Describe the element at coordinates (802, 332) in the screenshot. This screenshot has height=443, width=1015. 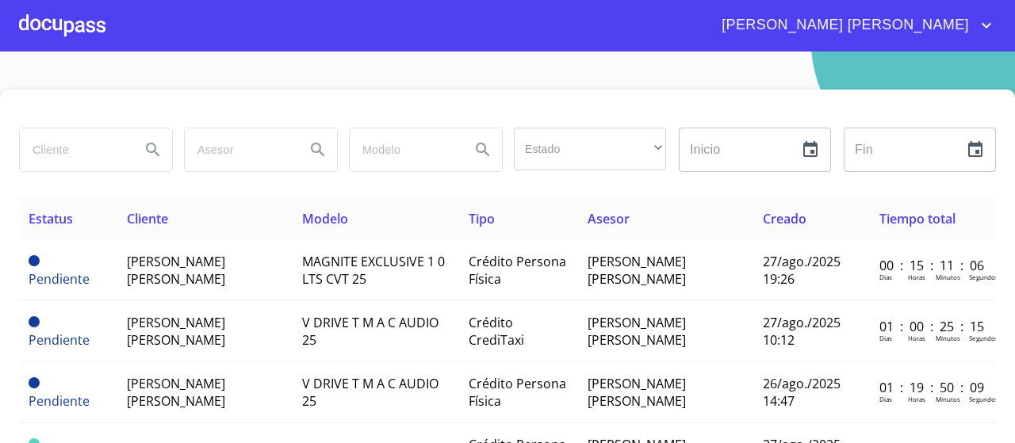
I see `span: 27/ago./2025 10:12` at that location.